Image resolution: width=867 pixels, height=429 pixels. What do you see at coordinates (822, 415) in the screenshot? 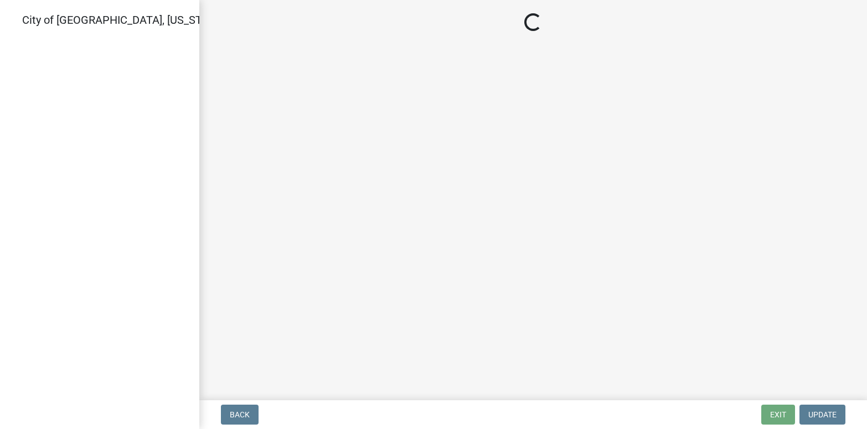
I see `button: Update` at bounding box center [822, 415].